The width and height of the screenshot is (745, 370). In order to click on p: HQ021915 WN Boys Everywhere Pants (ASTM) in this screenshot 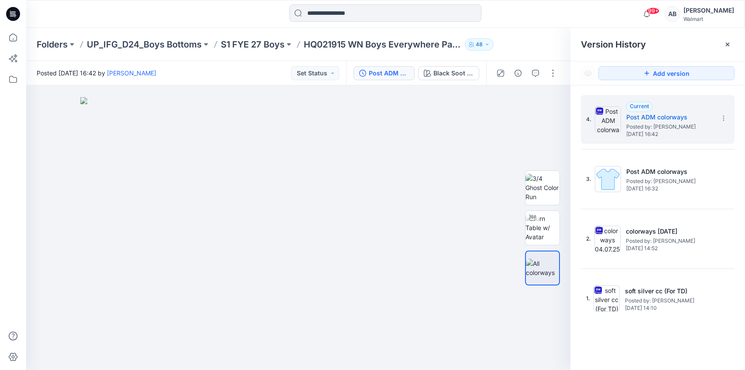, I will do `click(382, 45)`.